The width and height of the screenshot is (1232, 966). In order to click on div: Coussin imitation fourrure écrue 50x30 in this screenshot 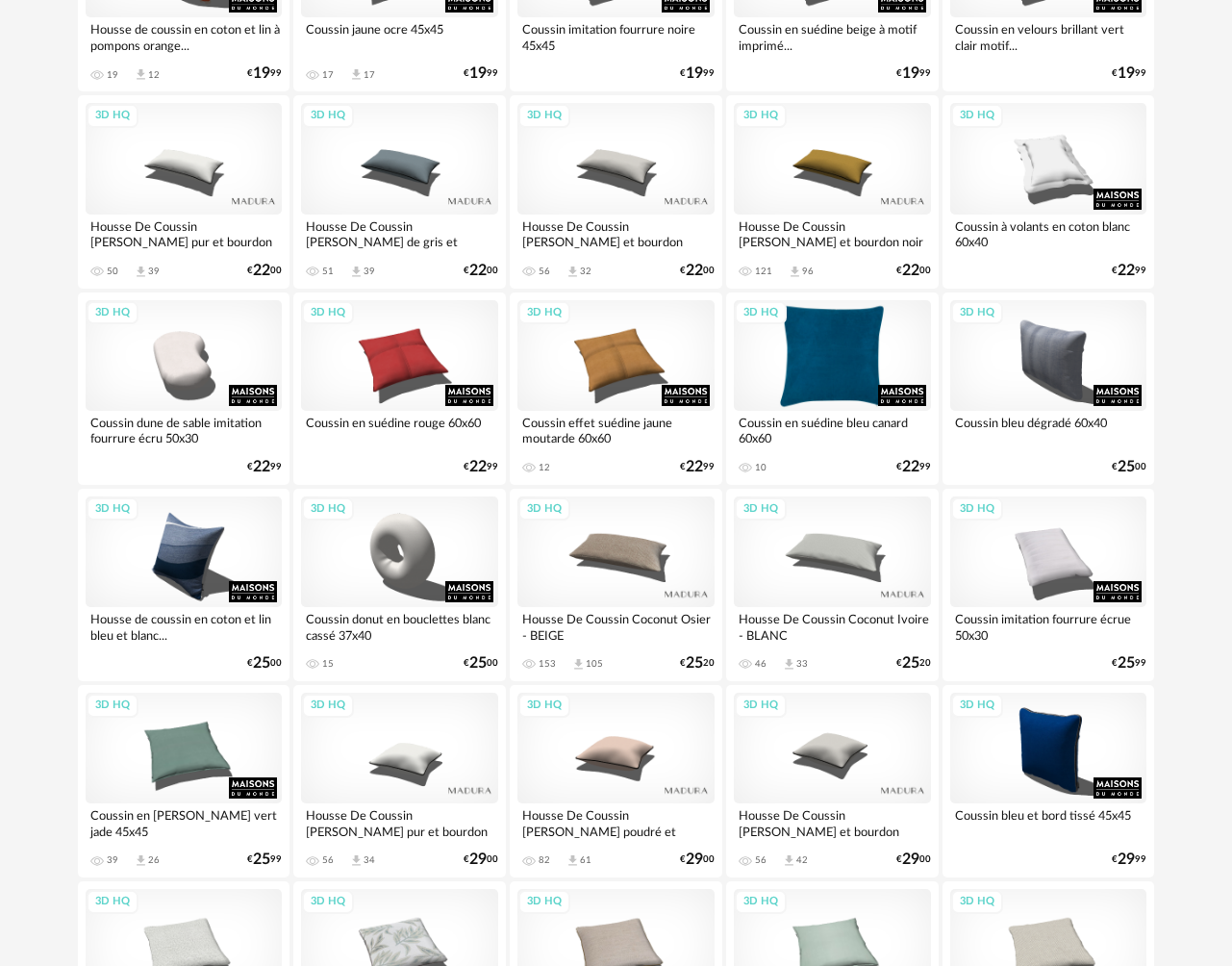, I will do `click(1049, 626)`.